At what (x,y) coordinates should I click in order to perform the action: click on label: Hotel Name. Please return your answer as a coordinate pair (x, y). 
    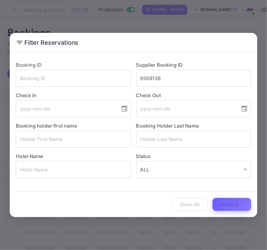
    Looking at the image, I should click on (30, 156).